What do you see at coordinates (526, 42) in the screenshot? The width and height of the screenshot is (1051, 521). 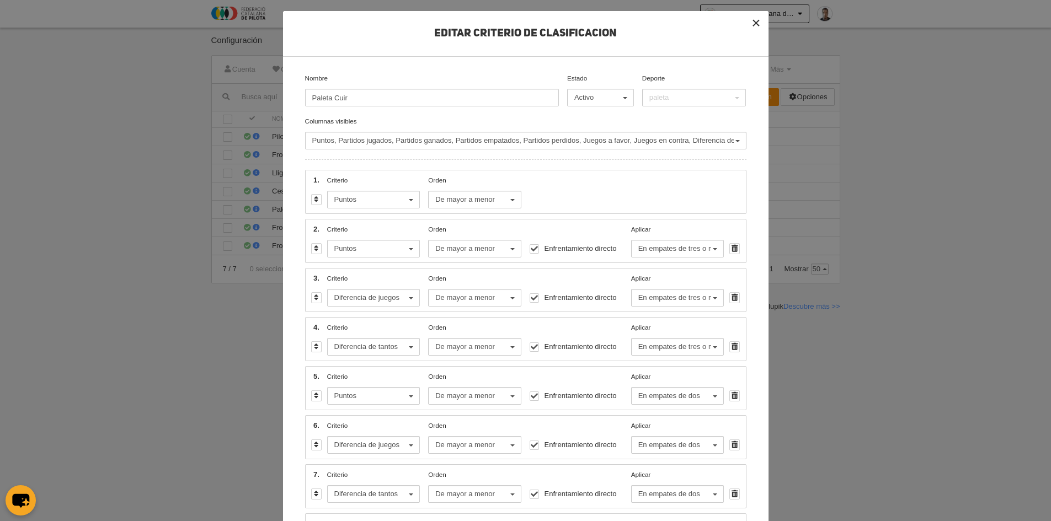 I see `h2: Editar criterio de clasificacion` at bounding box center [526, 42].